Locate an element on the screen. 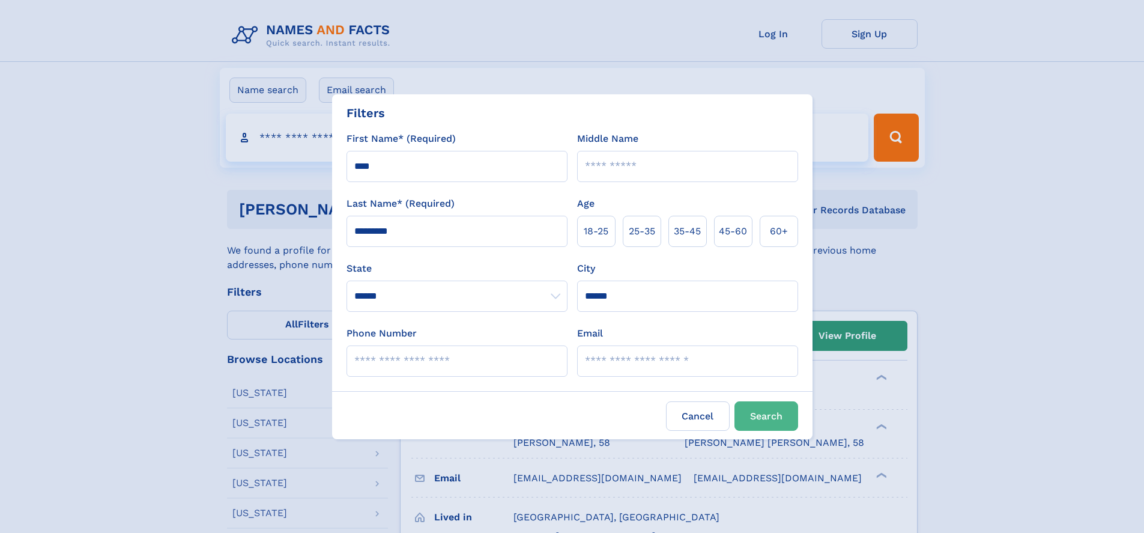 Image resolution: width=1144 pixels, height=533 pixels. label: First Name* (Required) is located at coordinates (401, 139).